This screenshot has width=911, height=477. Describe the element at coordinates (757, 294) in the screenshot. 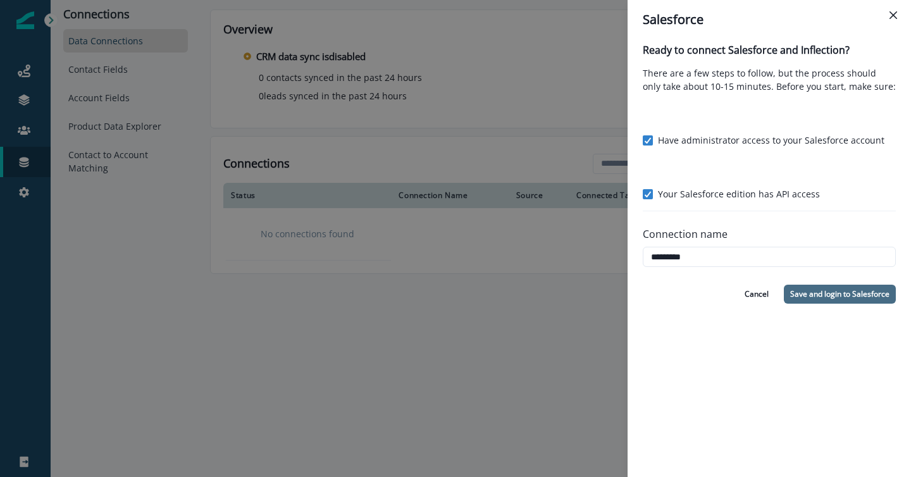

I see `p: Cancel` at that location.